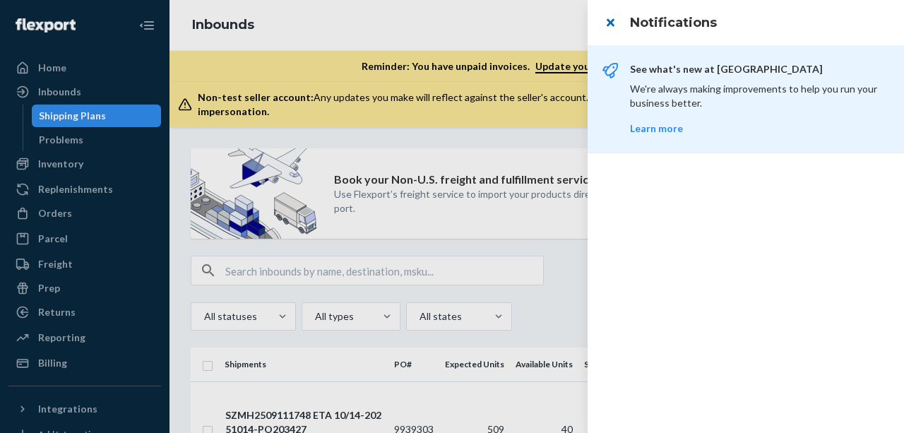  I want to click on h3: Notifications, so click(758, 23).